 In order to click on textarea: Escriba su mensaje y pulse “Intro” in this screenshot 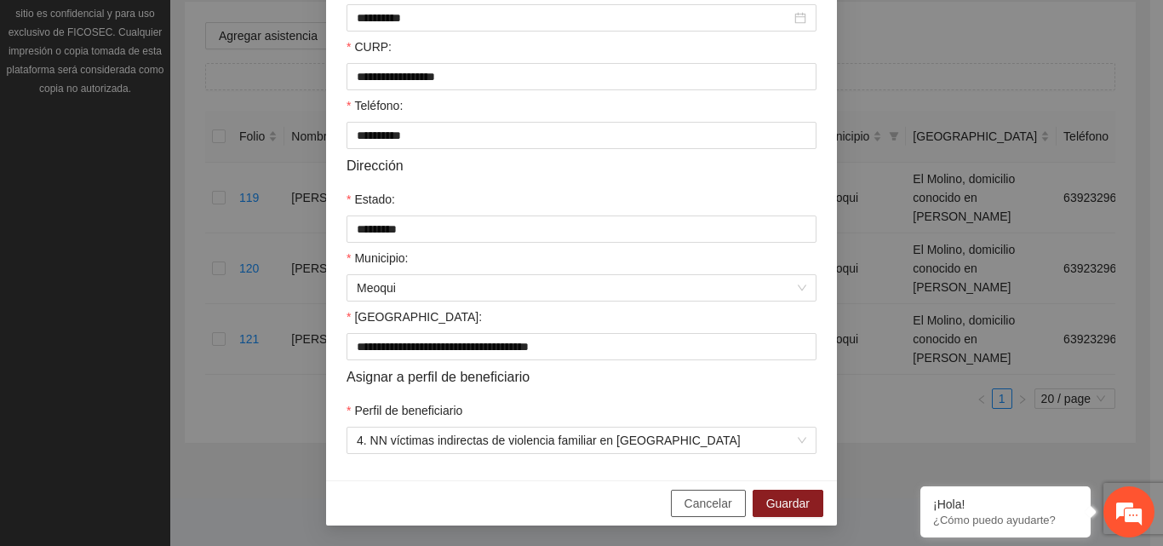, I will do `click(166, 394)`.